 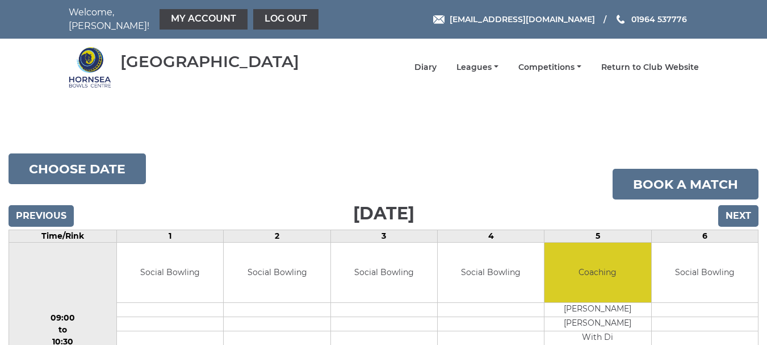 What do you see at coordinates (621, 19) in the screenshot?
I see `img: Phone us` at bounding box center [621, 19].